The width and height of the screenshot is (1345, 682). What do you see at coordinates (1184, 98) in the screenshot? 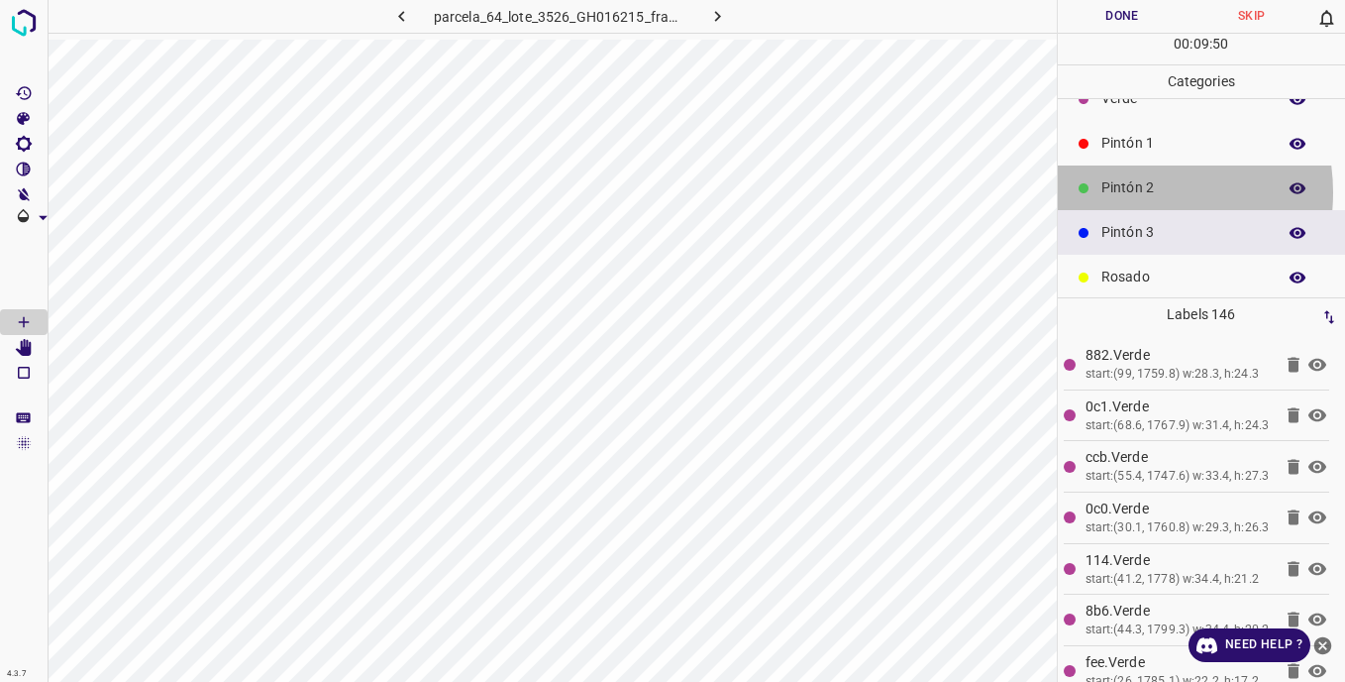
I see `p: Verde` at bounding box center [1184, 98].